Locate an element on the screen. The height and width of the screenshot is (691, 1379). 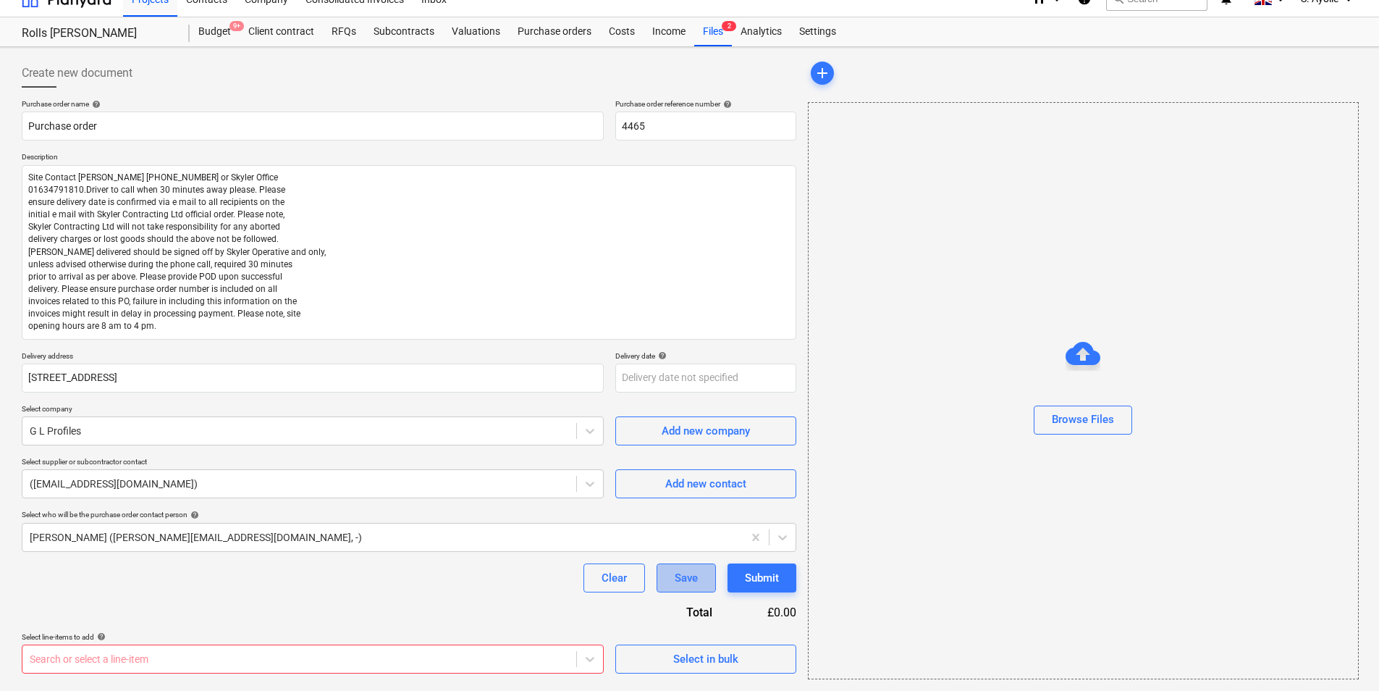
div: Total is located at coordinates (672, 612).